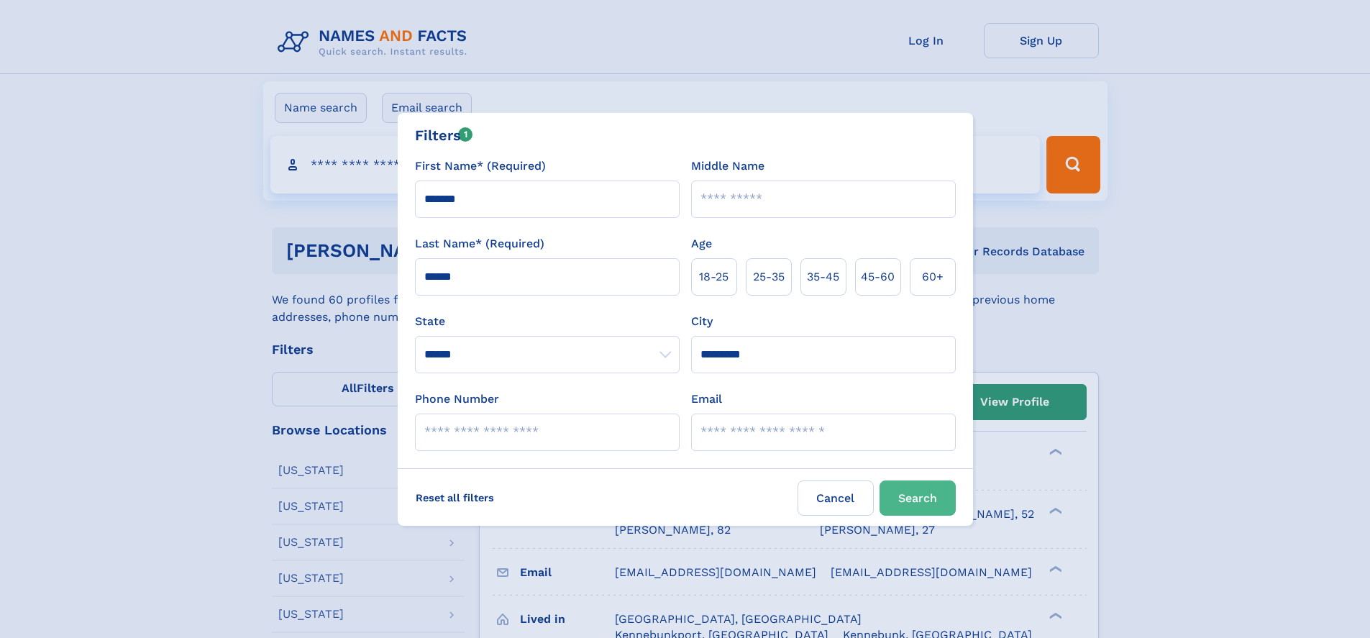 The height and width of the screenshot is (638, 1370). I want to click on label: Reset all filters, so click(454, 498).